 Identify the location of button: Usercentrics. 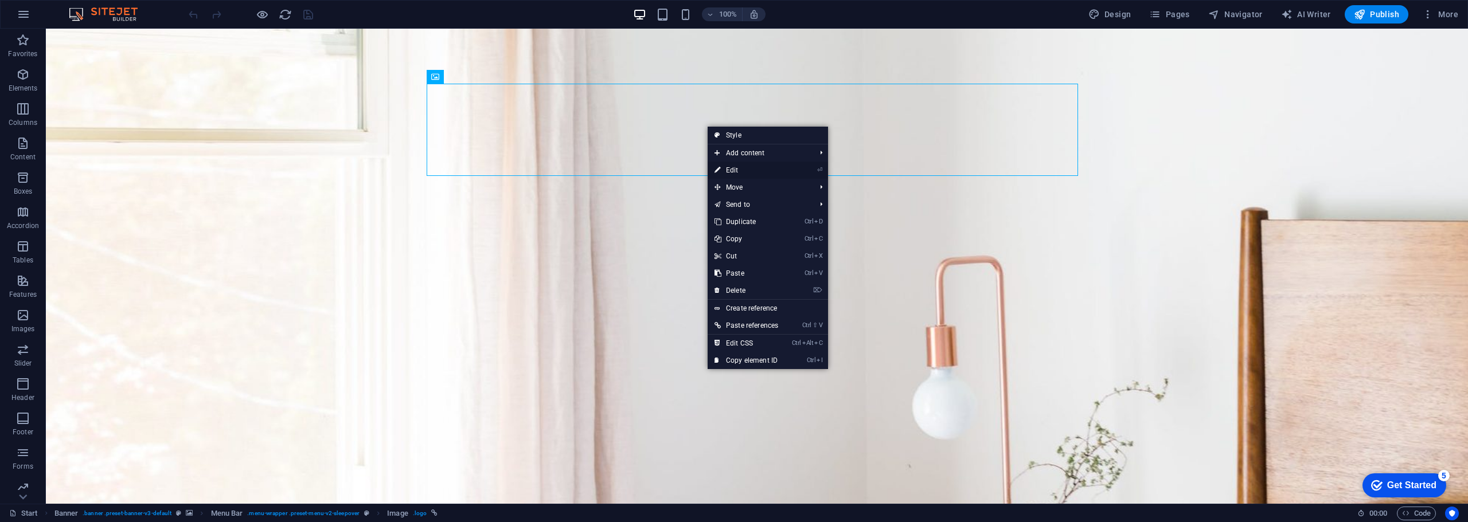
(1452, 514).